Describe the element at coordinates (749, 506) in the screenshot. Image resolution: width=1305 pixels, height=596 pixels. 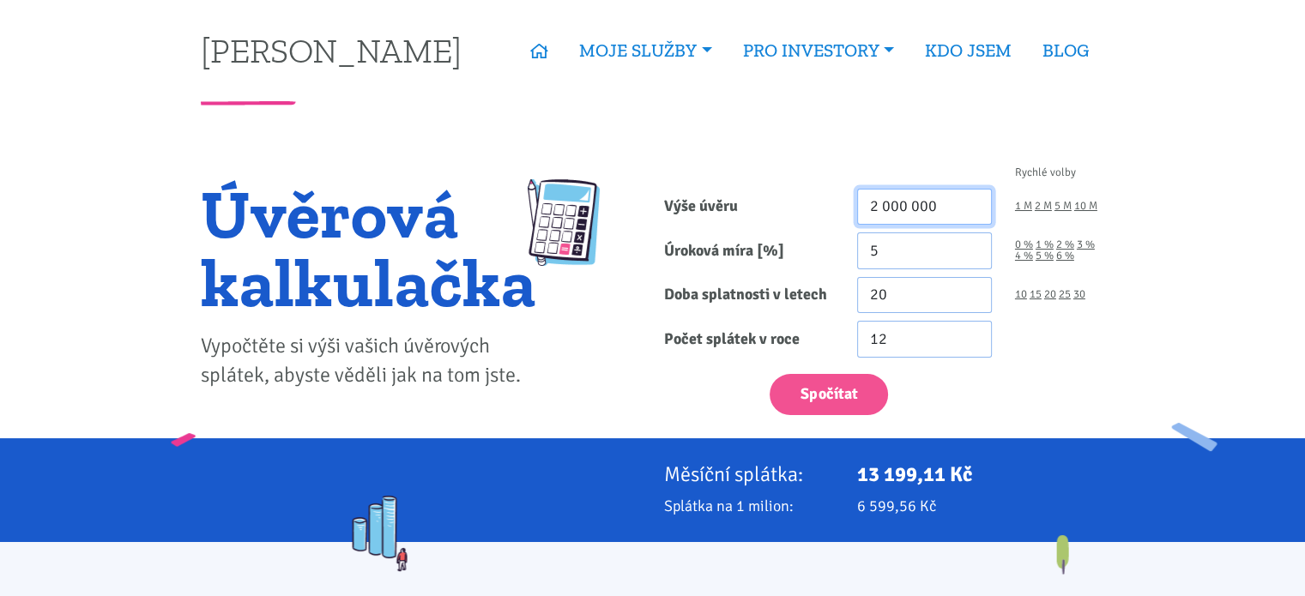
I see `p: Splátka na 1 milion:` at that location.